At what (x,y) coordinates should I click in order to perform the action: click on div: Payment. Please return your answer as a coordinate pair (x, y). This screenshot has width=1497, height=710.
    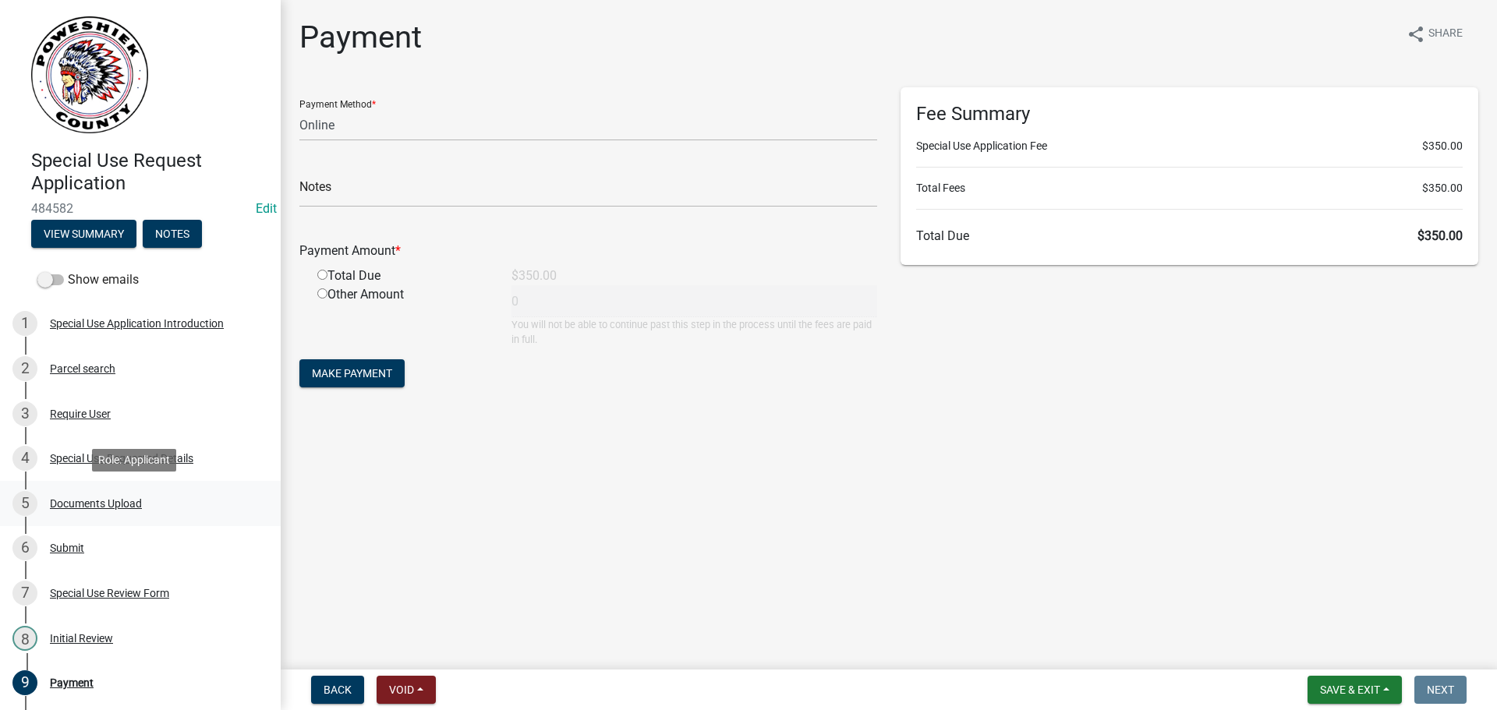
    Looking at the image, I should click on (72, 683).